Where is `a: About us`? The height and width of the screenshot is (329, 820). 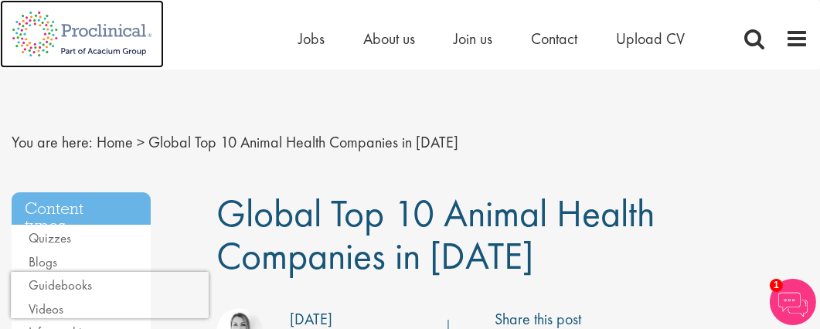
a: About us is located at coordinates (389, 39).